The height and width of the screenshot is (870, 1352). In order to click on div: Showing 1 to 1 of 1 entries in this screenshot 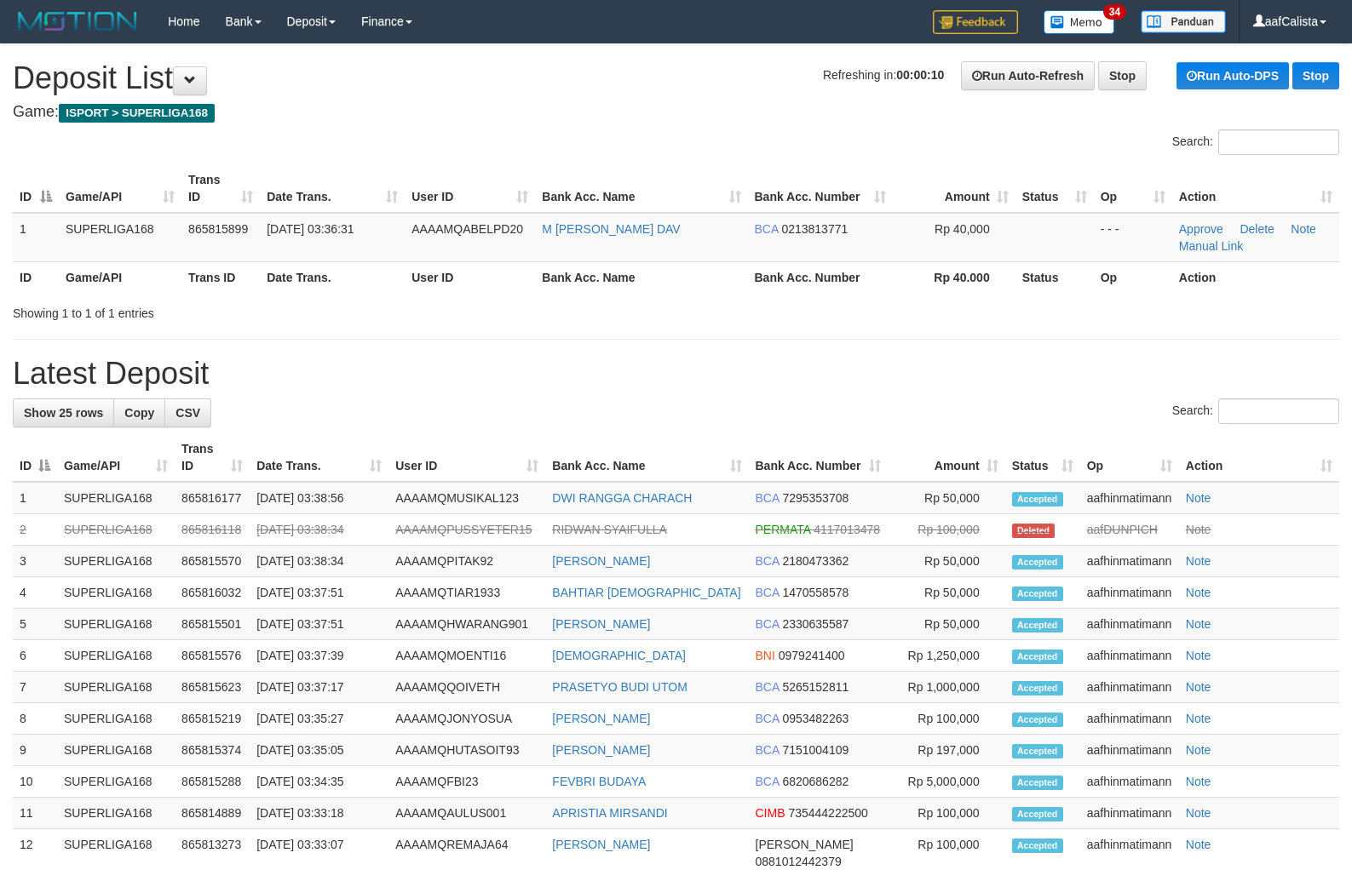, I will do `click(281, 310)`.